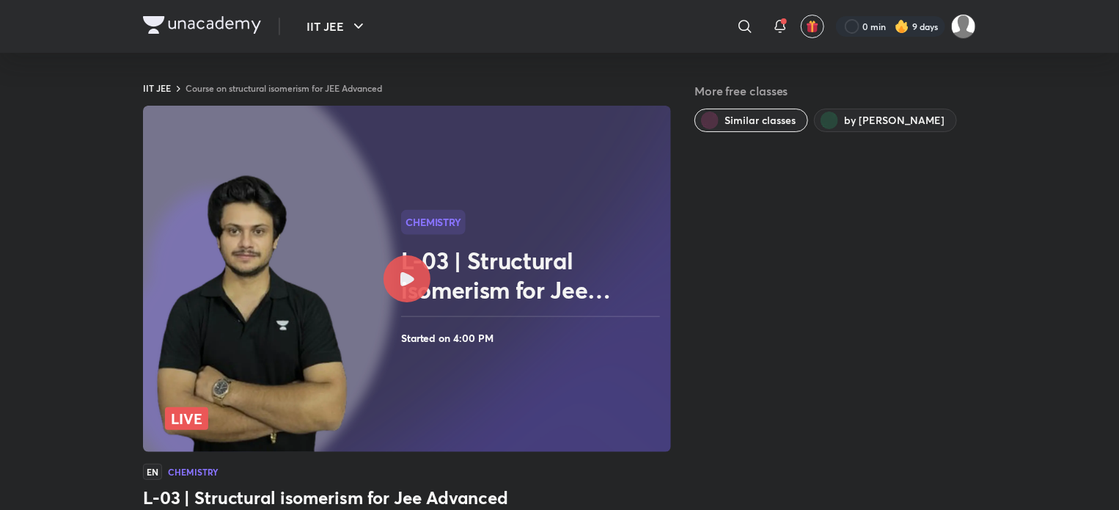 This screenshot has height=510, width=1119. I want to click on button: Similar classes, so click(751, 120).